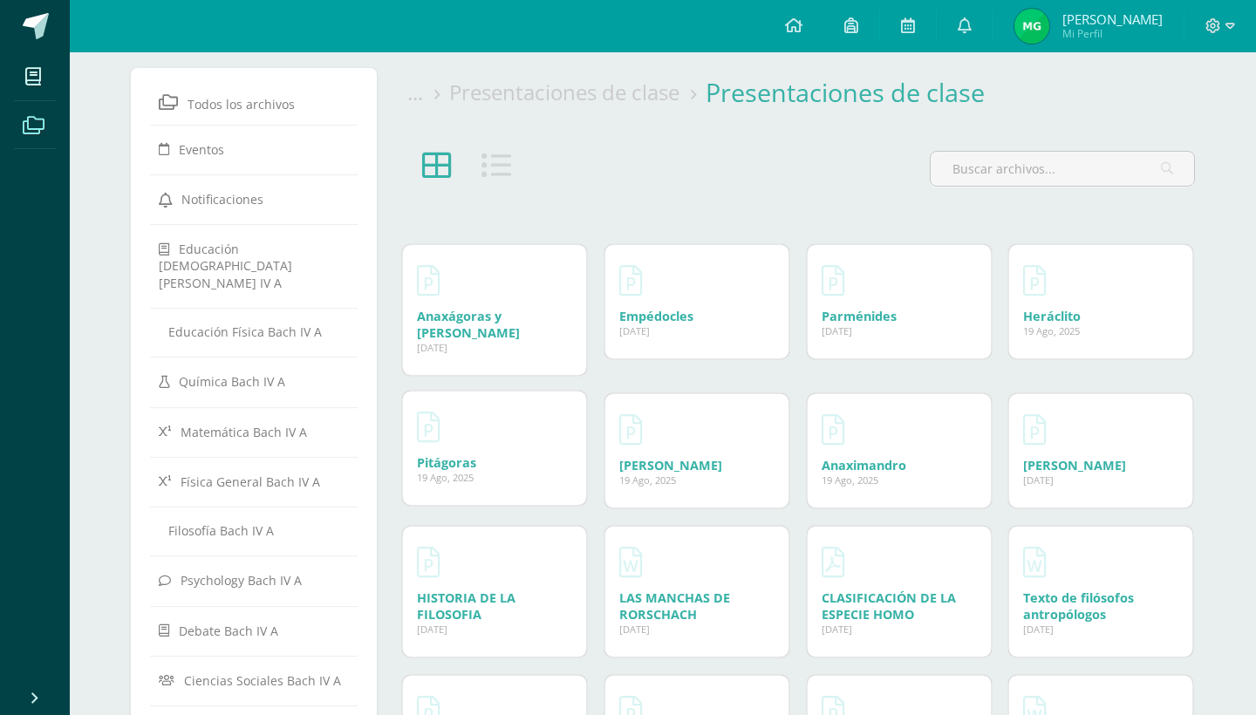 The width and height of the screenshot is (1256, 715). What do you see at coordinates (697, 316) in the screenshot?
I see `div: Descargar Empédocles.pptx` at bounding box center [697, 316].